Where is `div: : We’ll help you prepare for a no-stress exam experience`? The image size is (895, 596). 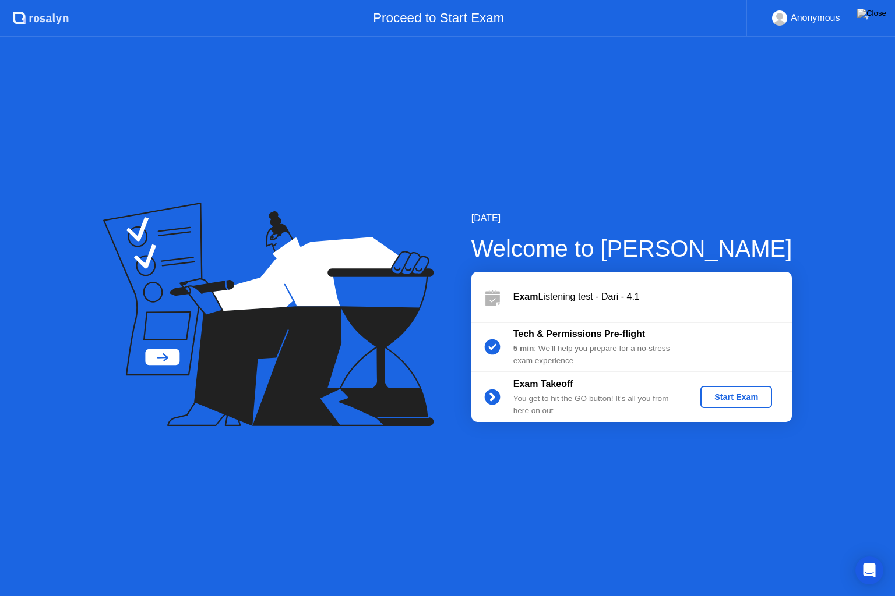
div: : We’ll help you prepare for a no-stress exam experience is located at coordinates (597, 355).